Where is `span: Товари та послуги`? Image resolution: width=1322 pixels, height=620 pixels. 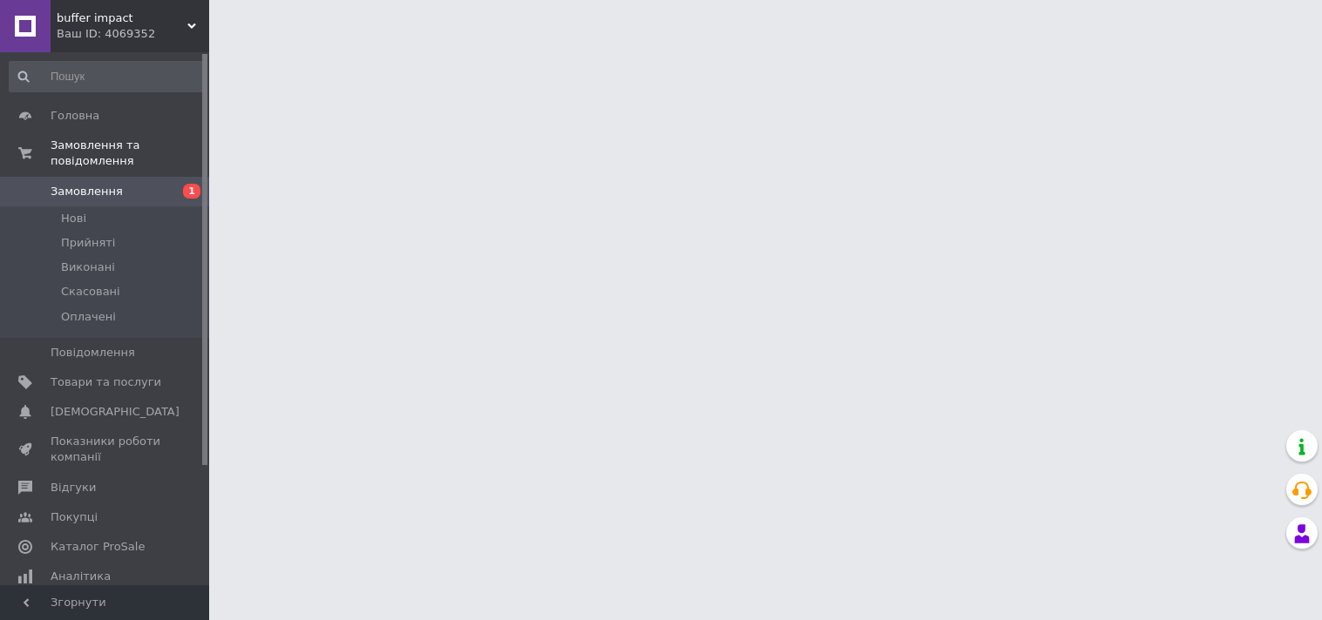
span: Товари та послуги is located at coordinates (105, 383).